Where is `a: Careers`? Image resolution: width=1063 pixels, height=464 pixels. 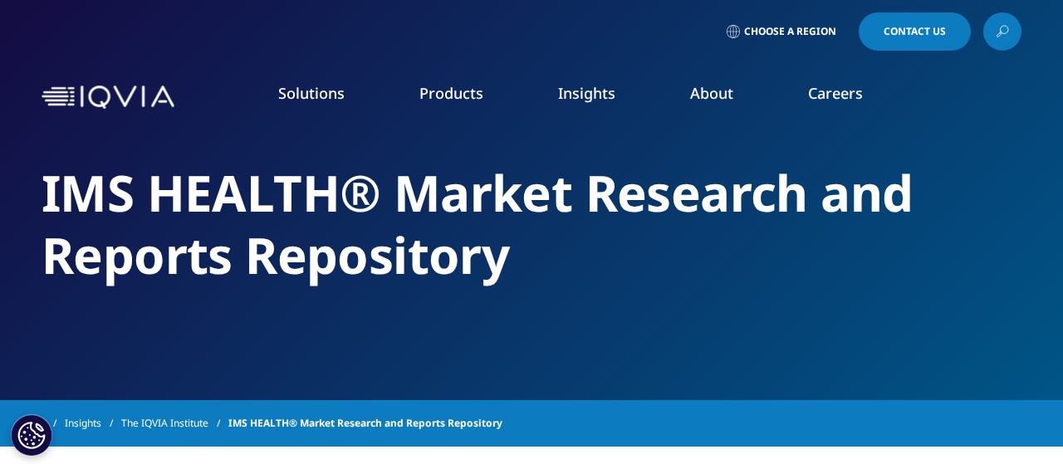 a: Careers is located at coordinates (835, 93).